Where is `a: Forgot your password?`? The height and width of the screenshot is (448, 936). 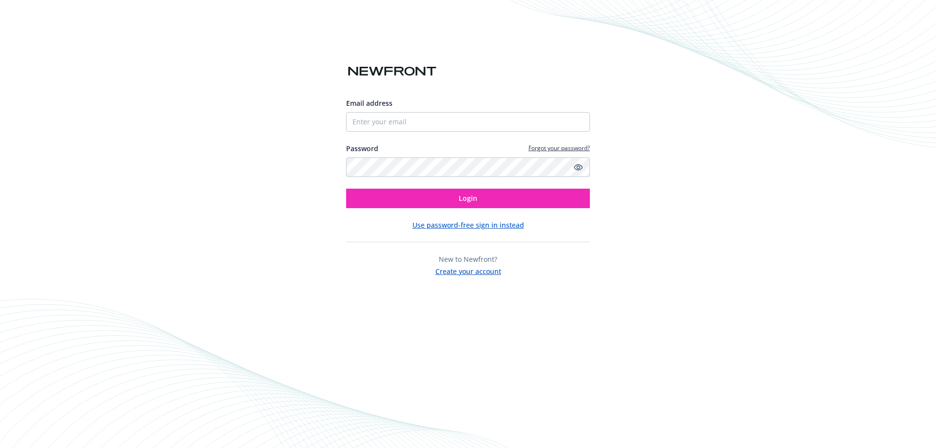 a: Forgot your password? is located at coordinates (559, 148).